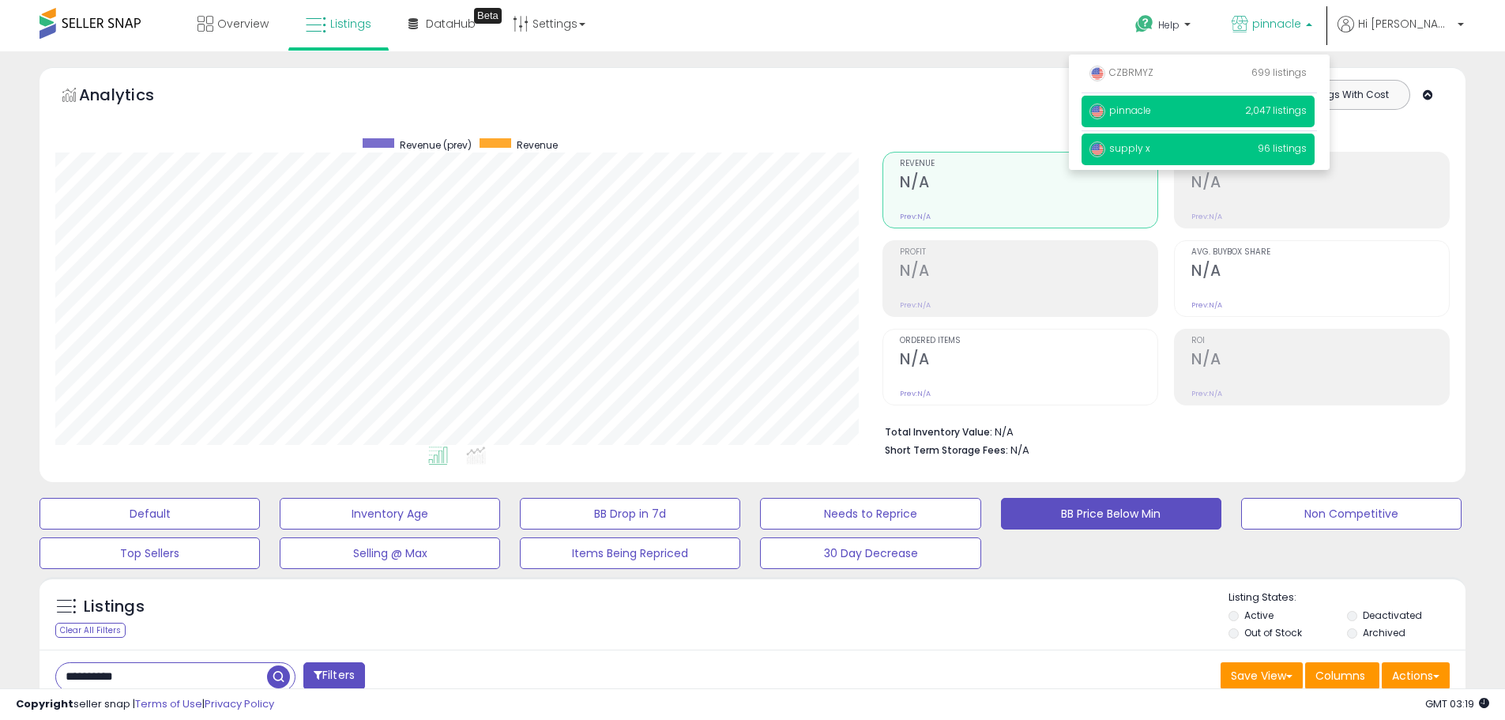 Image resolution: width=1505 pixels, height=720 pixels. I want to click on div: Clear All Filters, so click(90, 630).